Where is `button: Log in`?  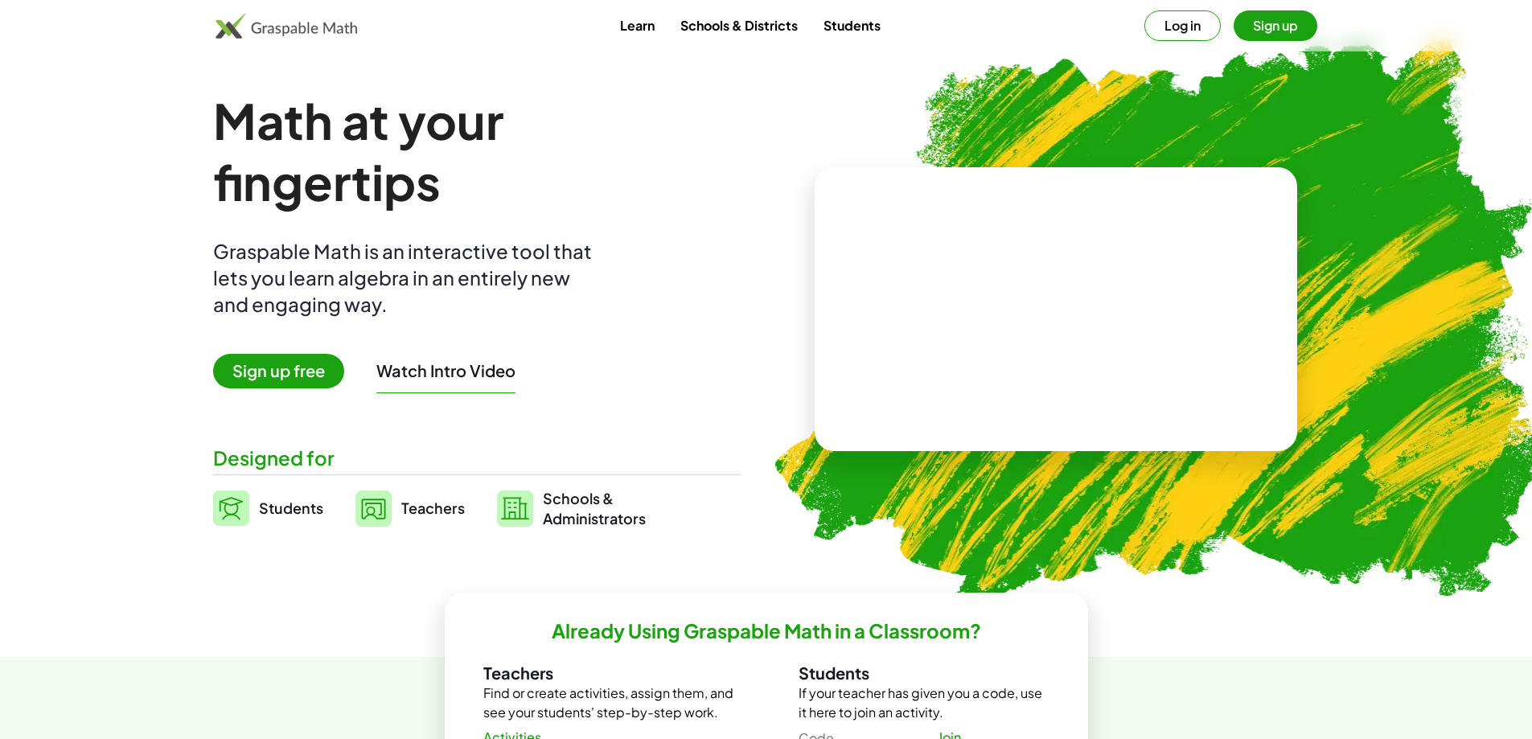 button: Log in is located at coordinates (1182, 26).